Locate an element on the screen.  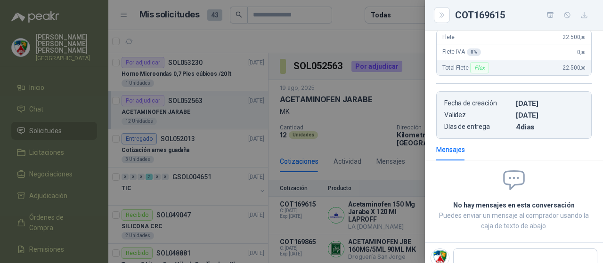
div: 0 % is located at coordinates (474, 52).